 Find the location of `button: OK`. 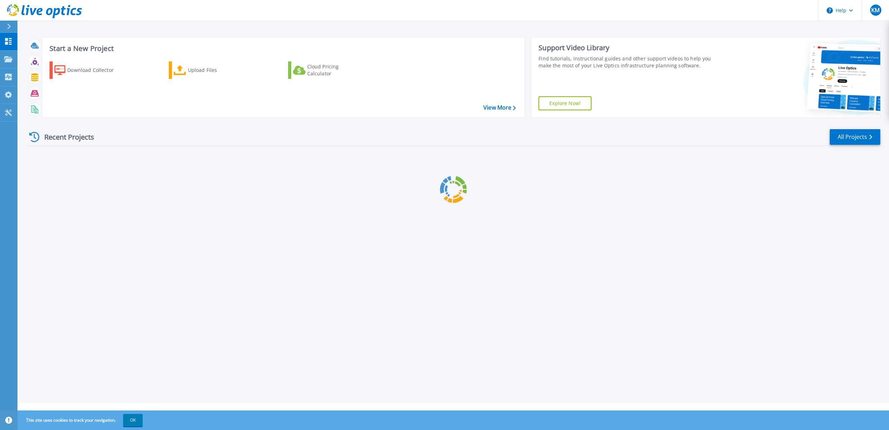

button: OK is located at coordinates (133, 420).